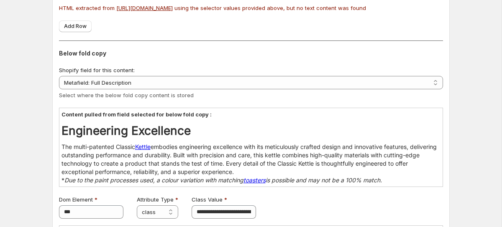 This screenshot has height=227, width=502. I want to click on span: Dom Element, so click(76, 200).